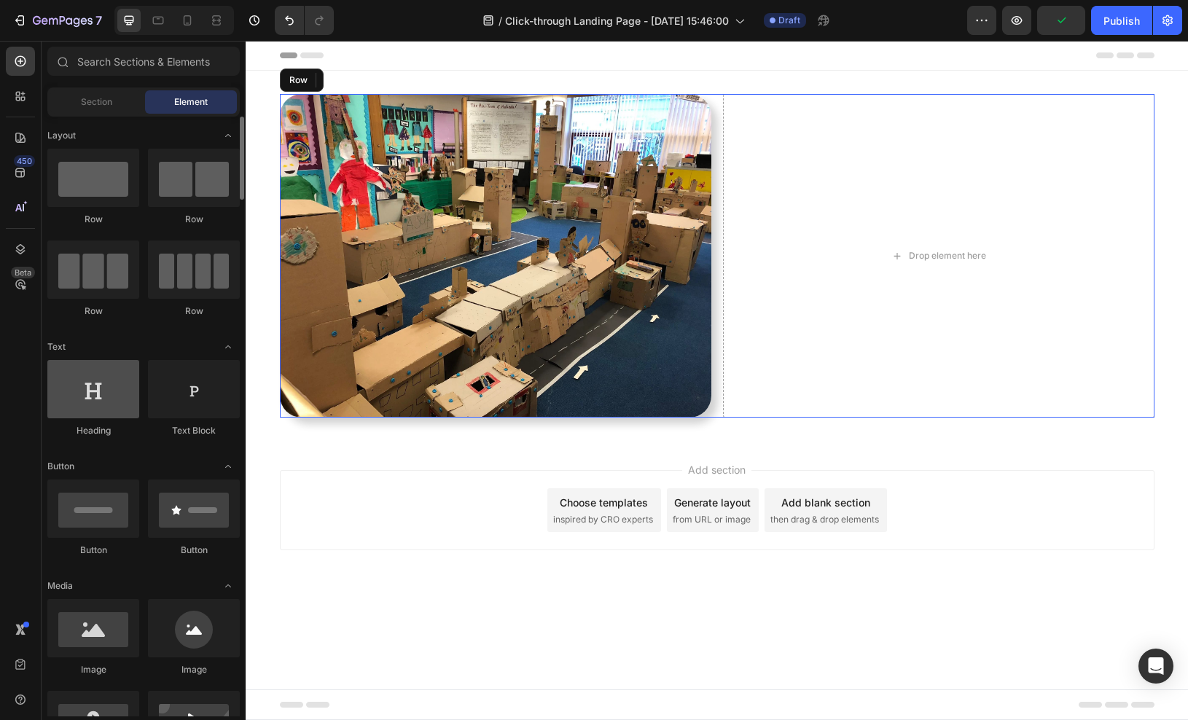 This screenshot has width=1188, height=720. What do you see at coordinates (471, 429) in the screenshot?
I see `span: Add section` at bounding box center [471, 429].